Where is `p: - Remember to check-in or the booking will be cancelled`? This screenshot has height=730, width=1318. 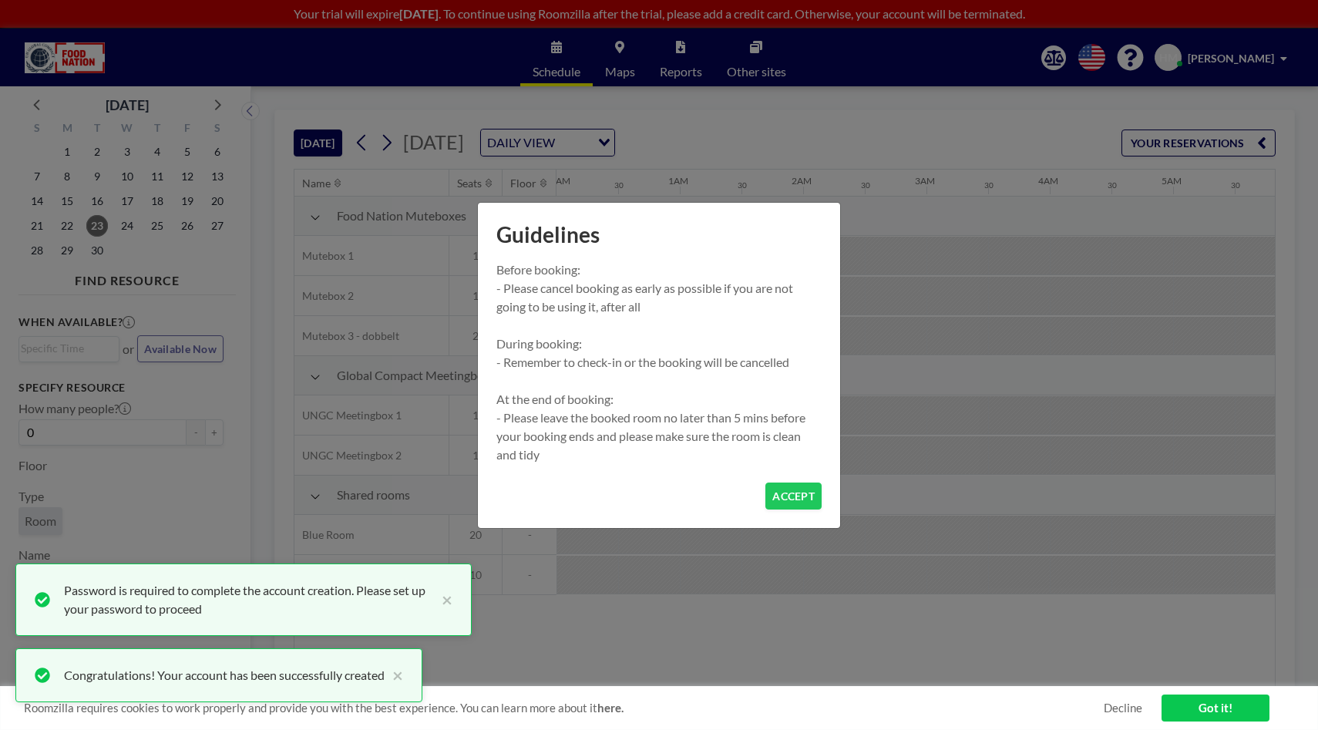 p: - Remember to check-in or the booking will be cancelled is located at coordinates (659, 362).